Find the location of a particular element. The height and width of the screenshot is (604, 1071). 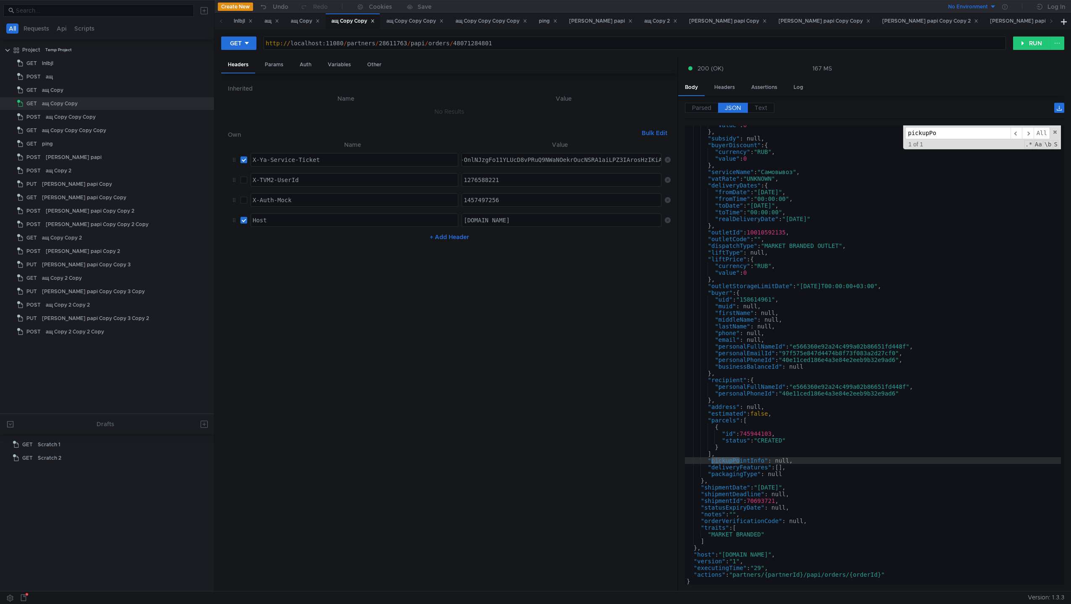

div: Cookies is located at coordinates (380, 7).